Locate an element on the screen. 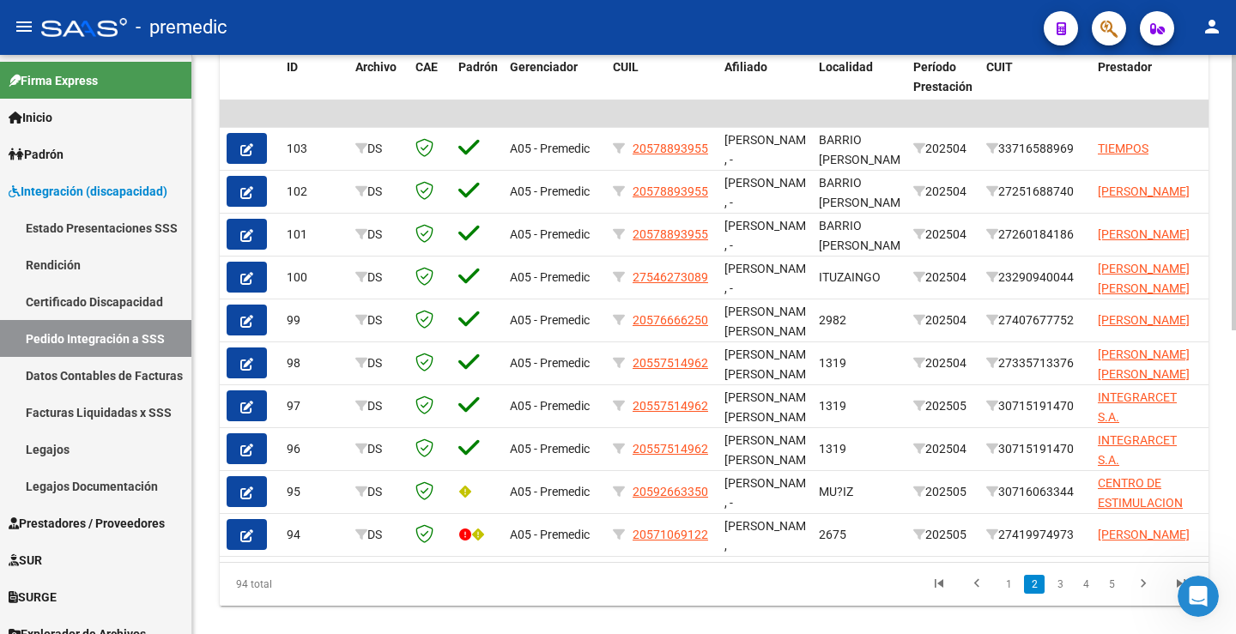 This screenshot has width=1236, height=634. datatable-header-cell: CAE is located at coordinates (430, 87).